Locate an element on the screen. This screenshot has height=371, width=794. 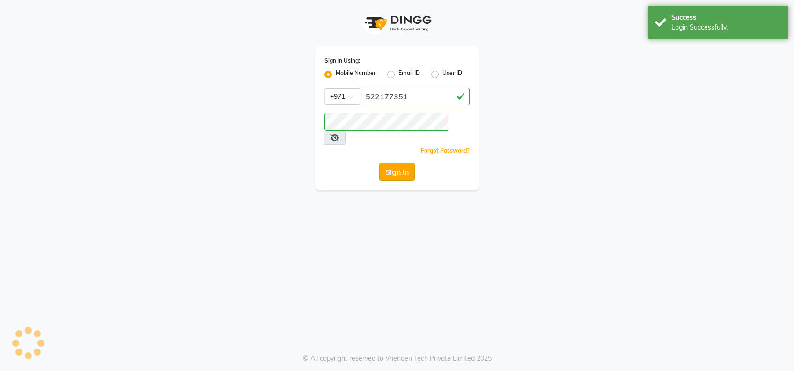
div: Login Successfully. is located at coordinates (726, 27).